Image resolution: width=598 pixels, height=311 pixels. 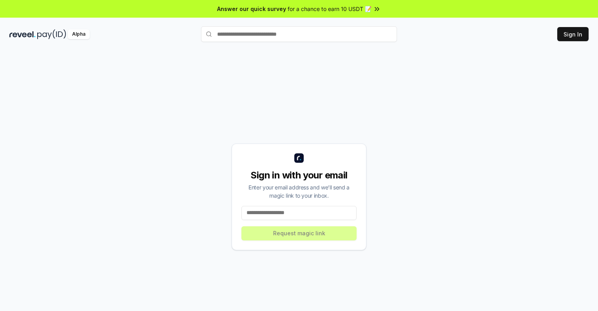 I want to click on button: Sign In, so click(x=573, y=34).